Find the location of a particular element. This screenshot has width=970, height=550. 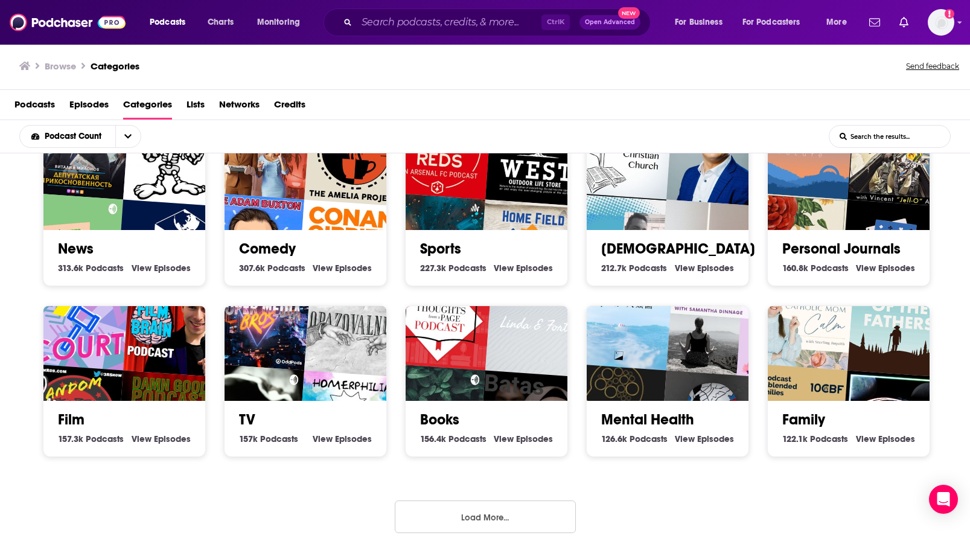

a: View News Episodes is located at coordinates (161, 268).